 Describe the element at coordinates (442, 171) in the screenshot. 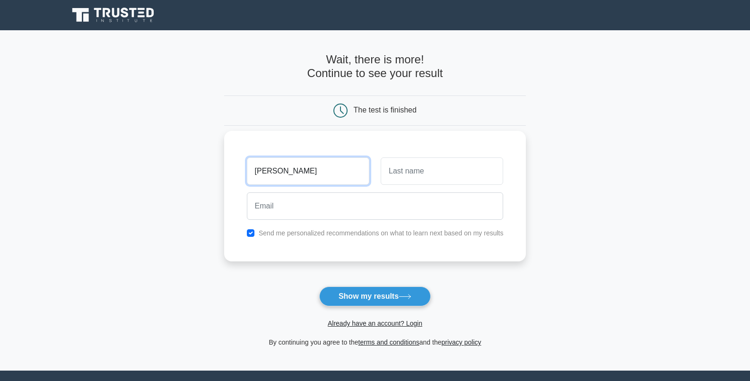

I see `input: Last name` at that location.